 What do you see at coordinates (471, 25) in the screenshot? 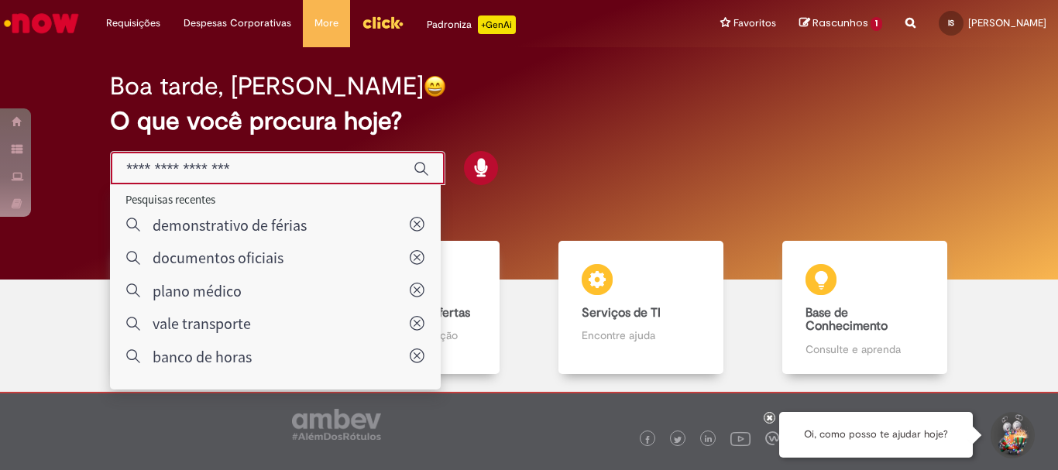
I see `div: Padroniza` at bounding box center [471, 25].